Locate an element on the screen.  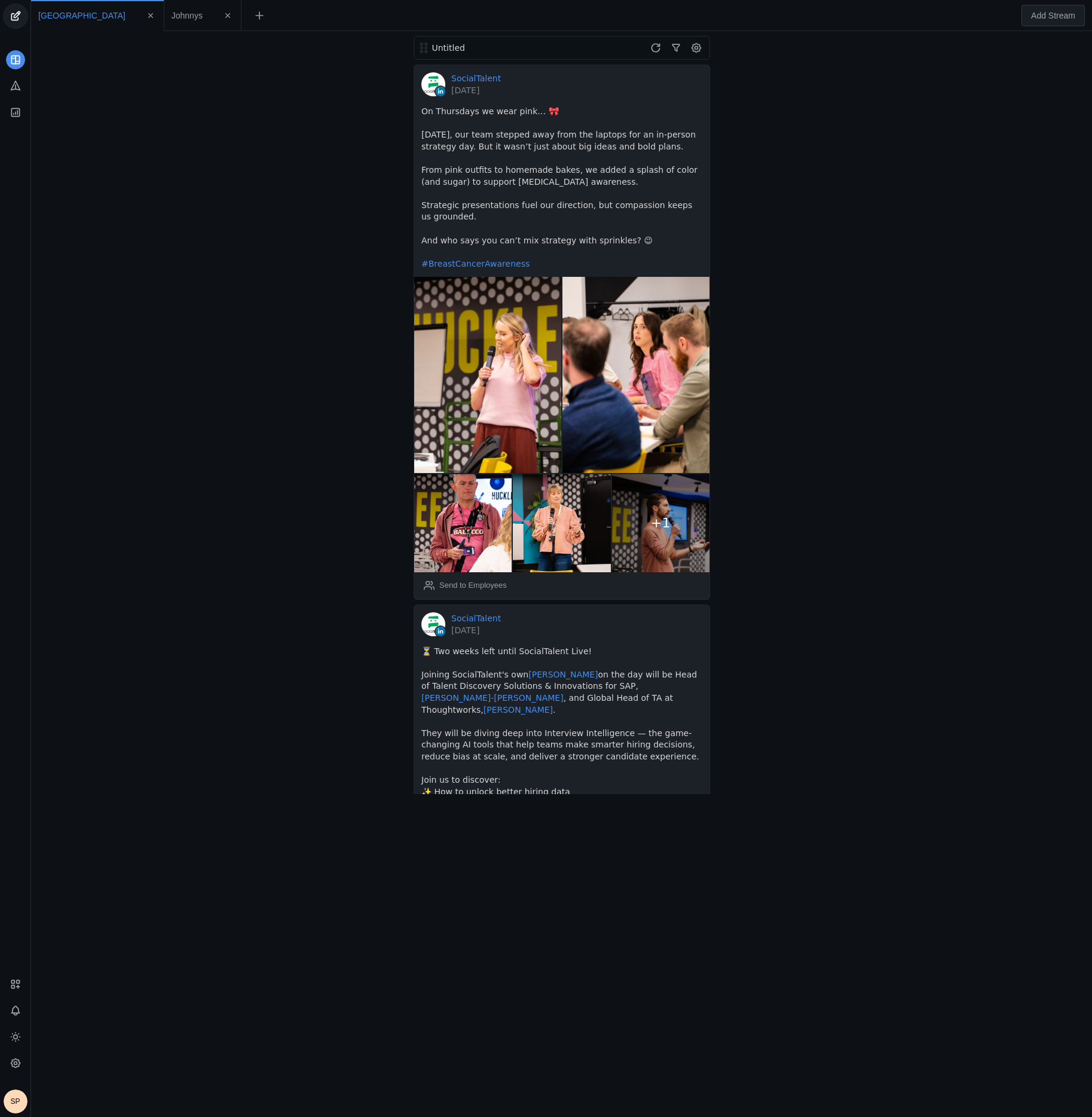
button: SP is located at coordinates (15, 1101).